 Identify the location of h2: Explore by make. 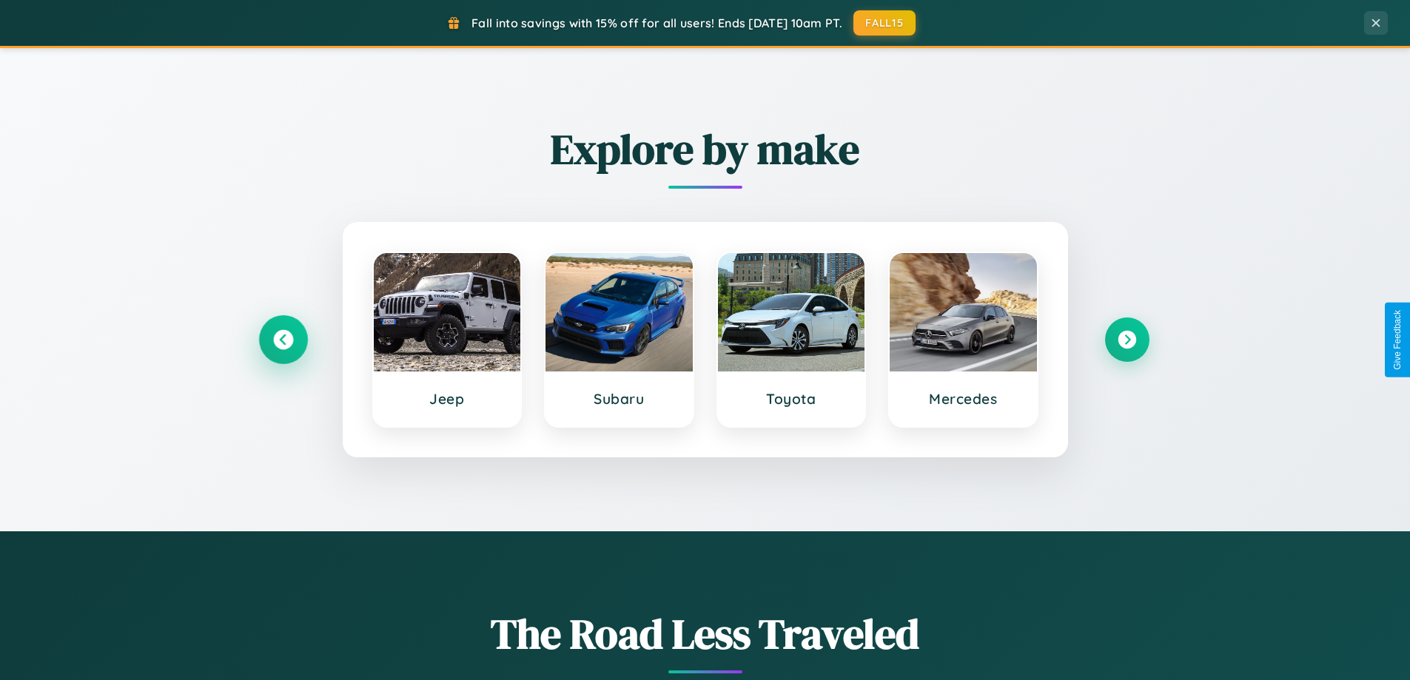
(705, 149).